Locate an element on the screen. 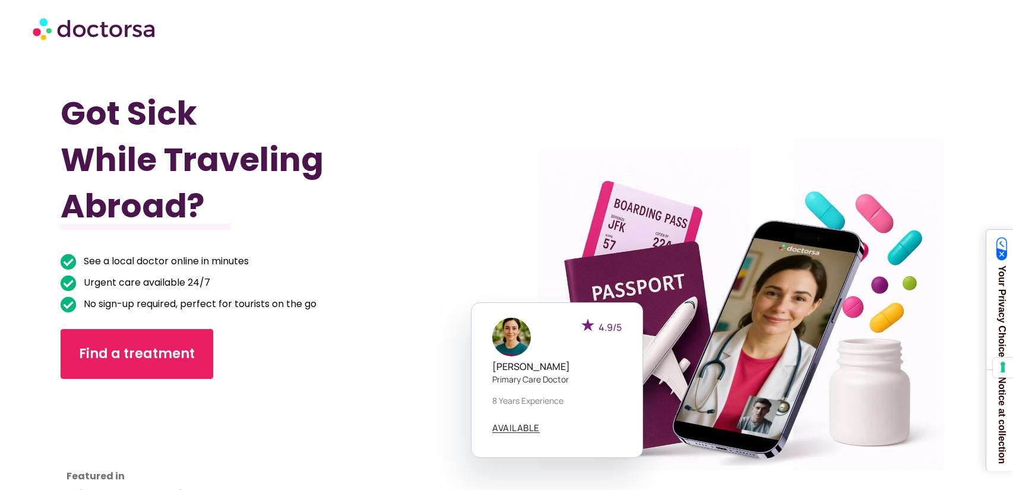  span: No sign-up required, perfect for tourists on the go is located at coordinates (198, 304).